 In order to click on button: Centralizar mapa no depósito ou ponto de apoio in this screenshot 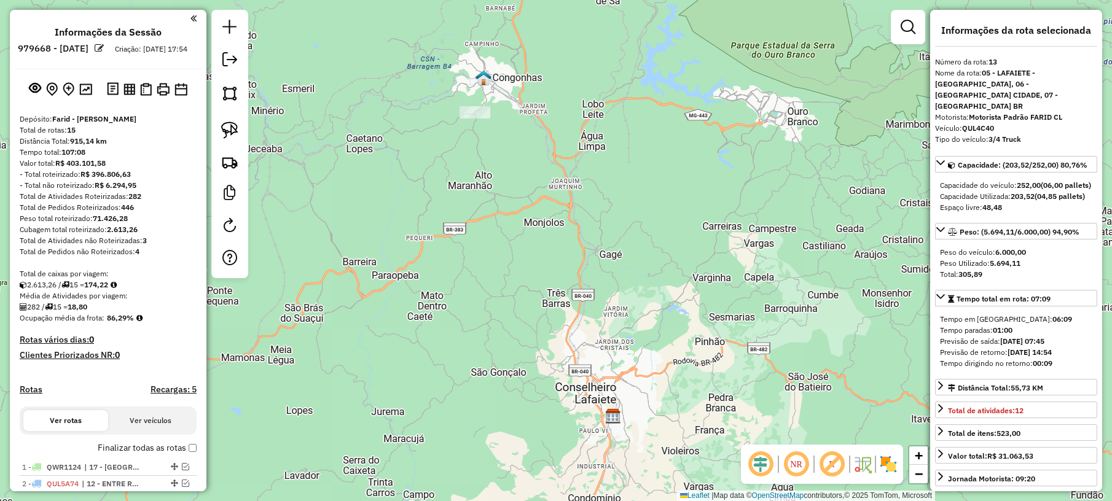, I will do `click(52, 89)`.